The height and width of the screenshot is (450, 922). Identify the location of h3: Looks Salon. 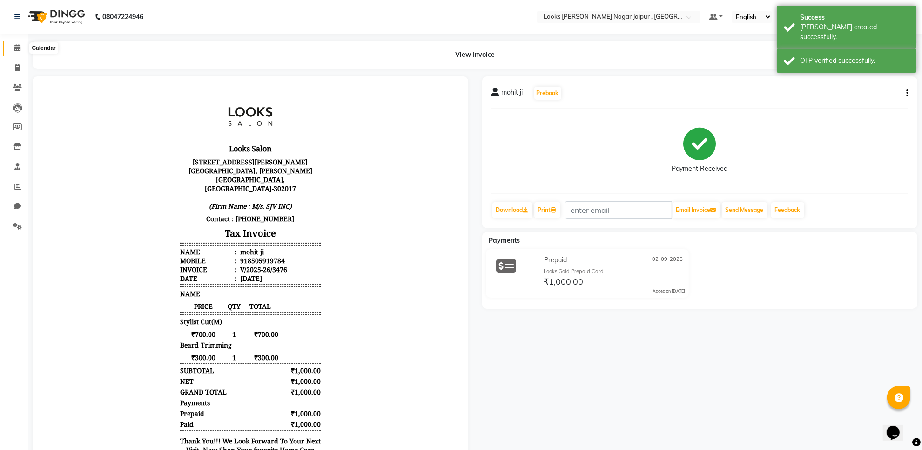
(209, 63).